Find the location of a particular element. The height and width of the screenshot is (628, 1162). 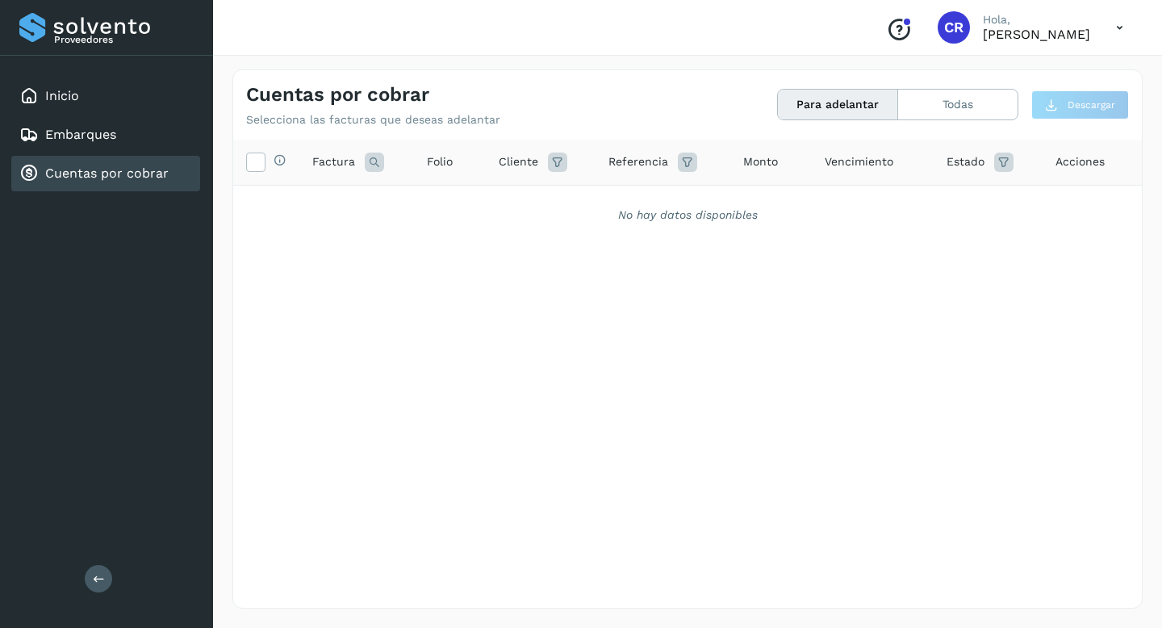

p: Hola, is located at coordinates (1036, 19).